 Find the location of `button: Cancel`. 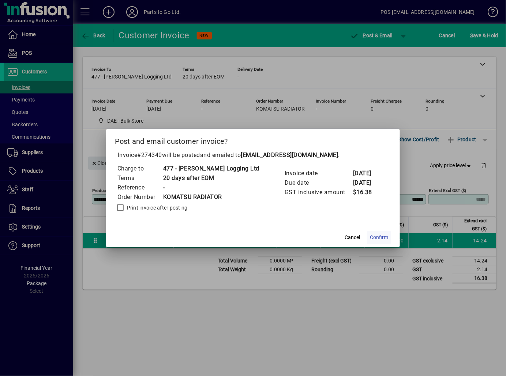

button: Cancel is located at coordinates (352, 238).